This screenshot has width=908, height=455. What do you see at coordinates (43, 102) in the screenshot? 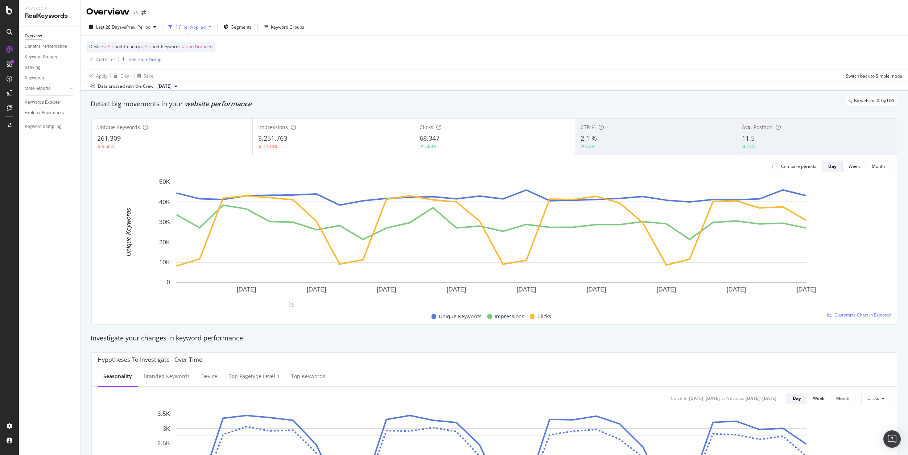
I see `div: Keywords Explorer` at bounding box center [43, 102].